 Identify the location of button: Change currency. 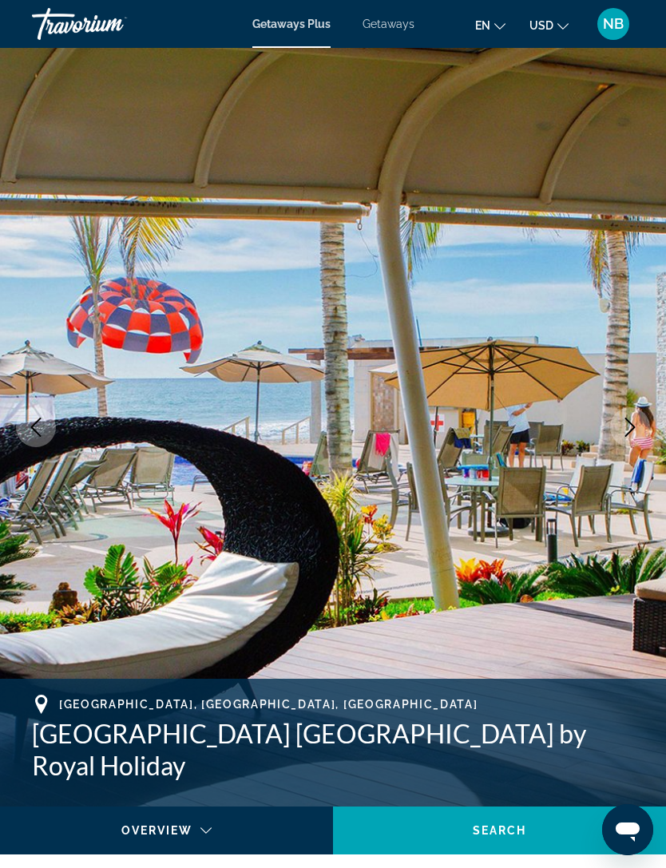
(548, 25).